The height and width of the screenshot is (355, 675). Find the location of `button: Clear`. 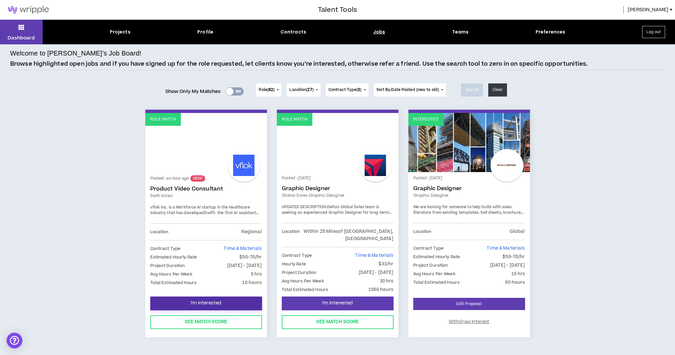

button: Clear is located at coordinates (497, 90).